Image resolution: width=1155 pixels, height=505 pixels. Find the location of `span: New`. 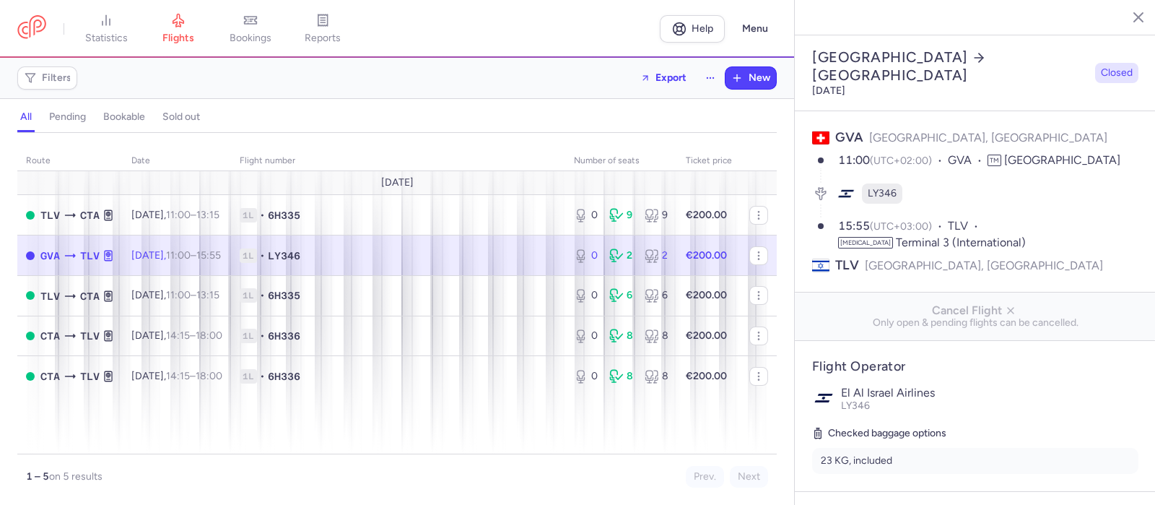

span: New is located at coordinates (760, 78).